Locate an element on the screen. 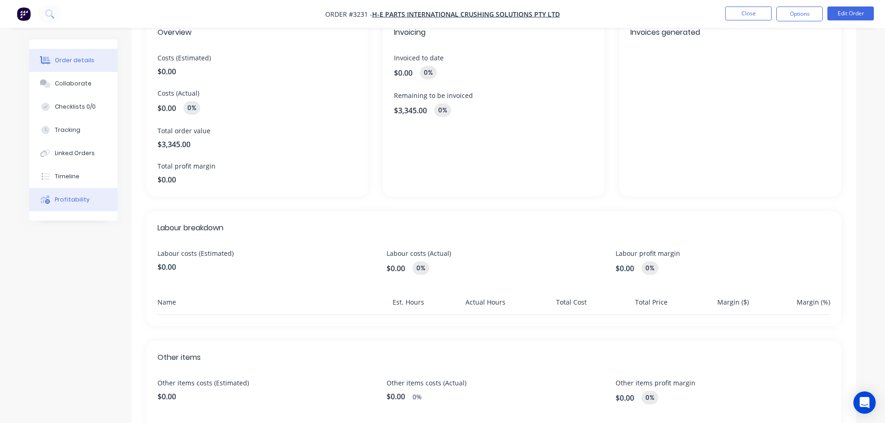 The height and width of the screenshot is (423, 885). span: Total profit margin is located at coordinates (257, 166).